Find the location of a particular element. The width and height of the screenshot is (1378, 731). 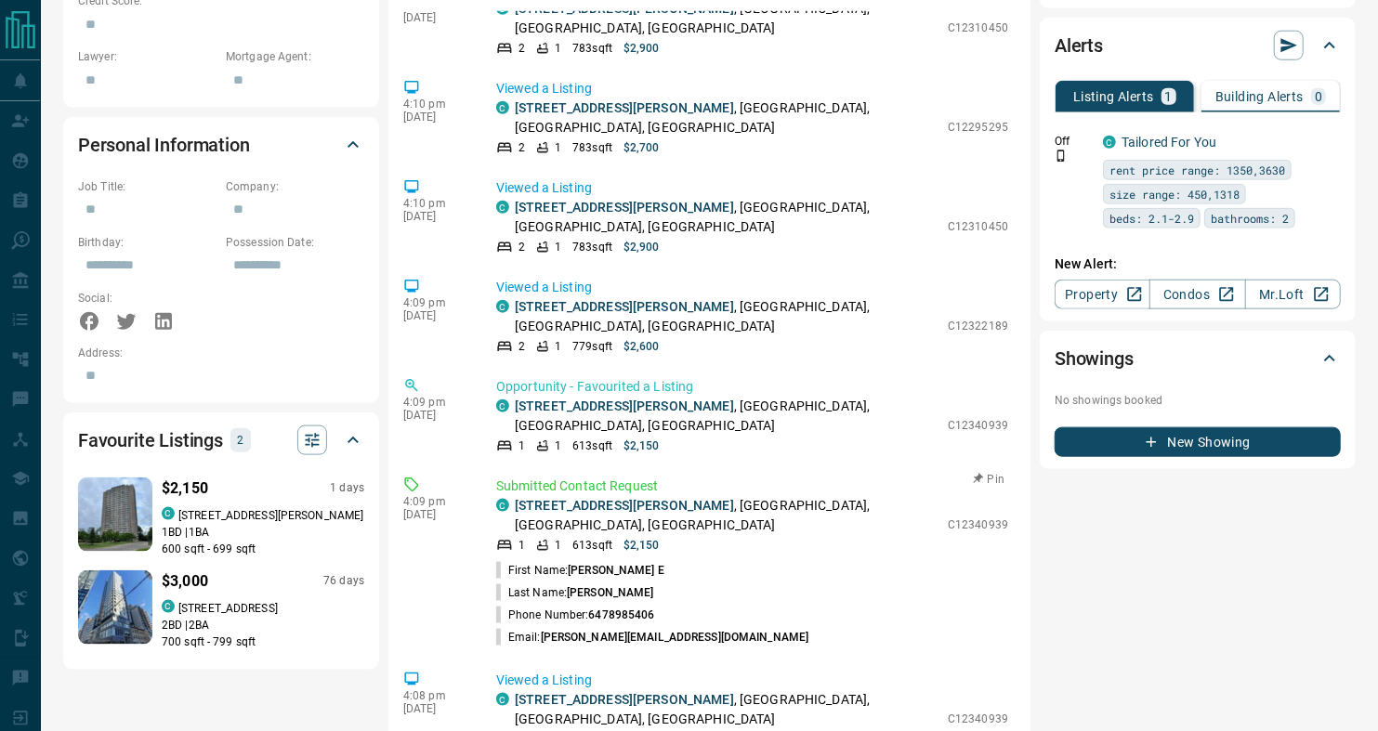

div: Alerts is located at coordinates (1198, 46).